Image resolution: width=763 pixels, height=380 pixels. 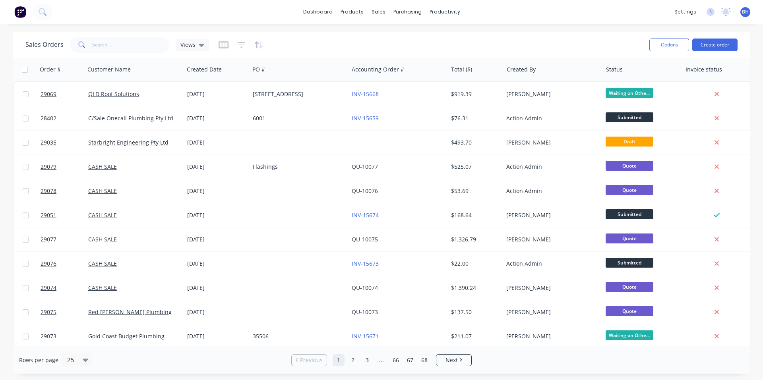 What do you see at coordinates (64, 118) in the screenshot?
I see `a: 28402` at bounding box center [64, 118].